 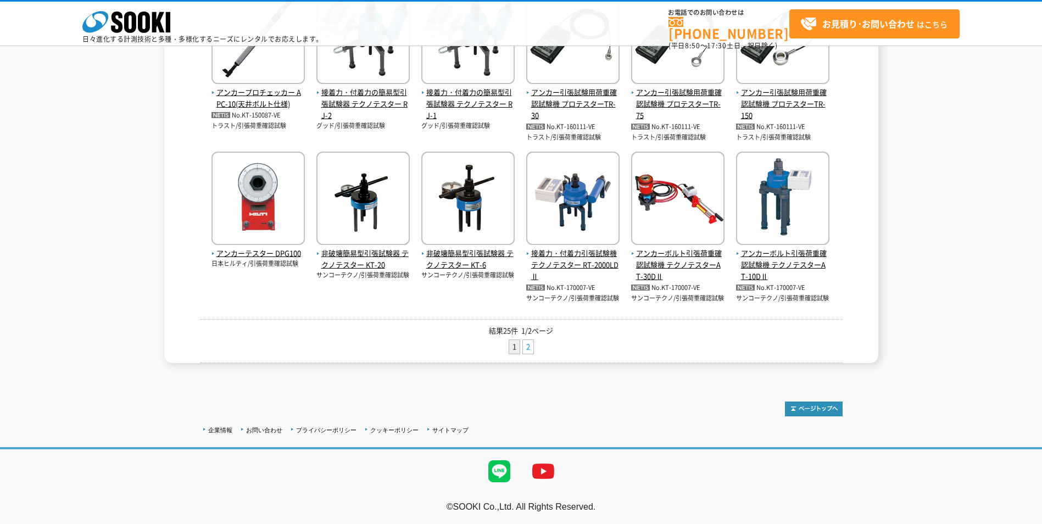 I want to click on span: 8:50, so click(x=693, y=46).